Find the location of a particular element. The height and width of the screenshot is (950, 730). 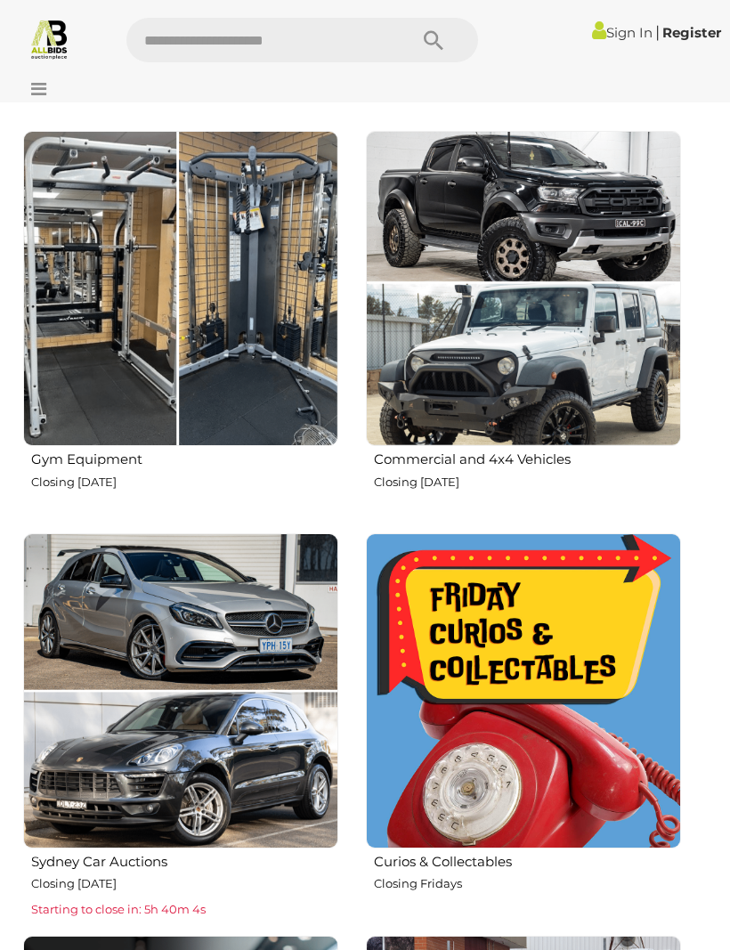

button: Search is located at coordinates (434, 40).